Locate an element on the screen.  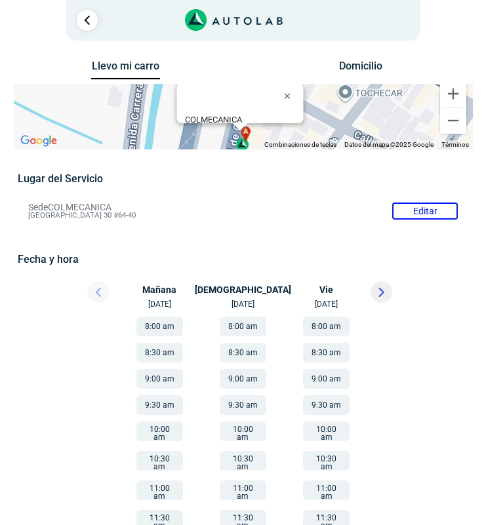
a: Link al sitio de autolab is located at coordinates (233, 19).